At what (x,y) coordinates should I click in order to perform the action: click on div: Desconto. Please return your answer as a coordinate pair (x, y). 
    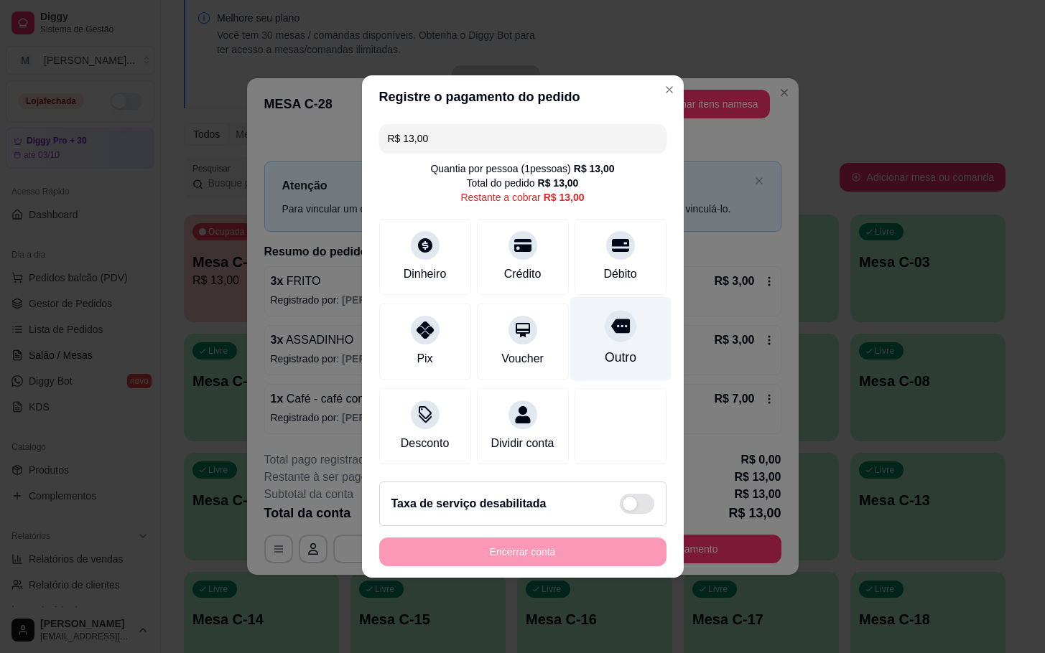
    Looking at the image, I should click on (425, 444).